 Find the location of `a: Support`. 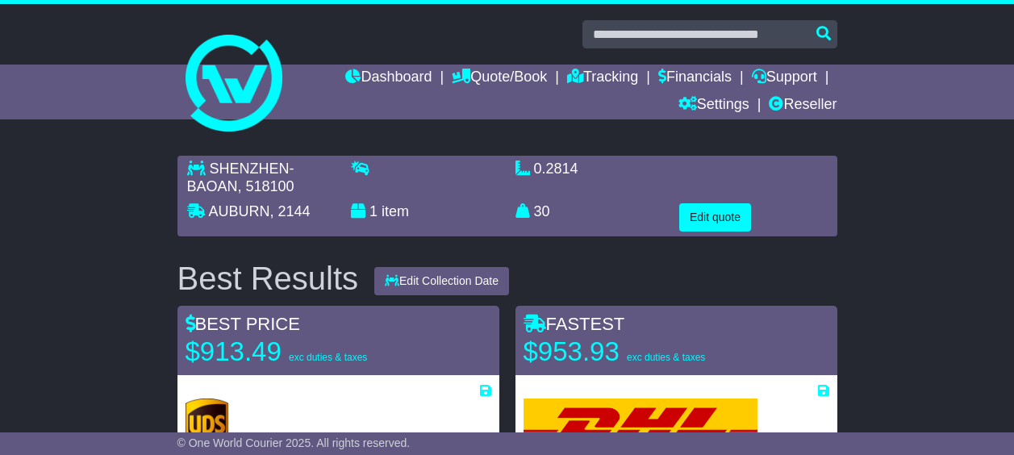

a: Support is located at coordinates (784, 78).